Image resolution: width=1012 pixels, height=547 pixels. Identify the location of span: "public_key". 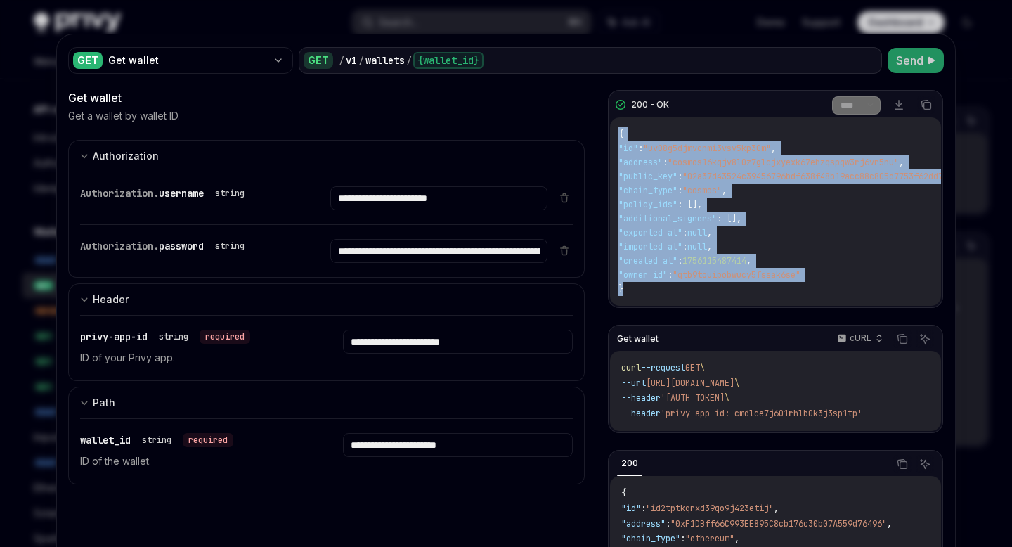
(648, 176).